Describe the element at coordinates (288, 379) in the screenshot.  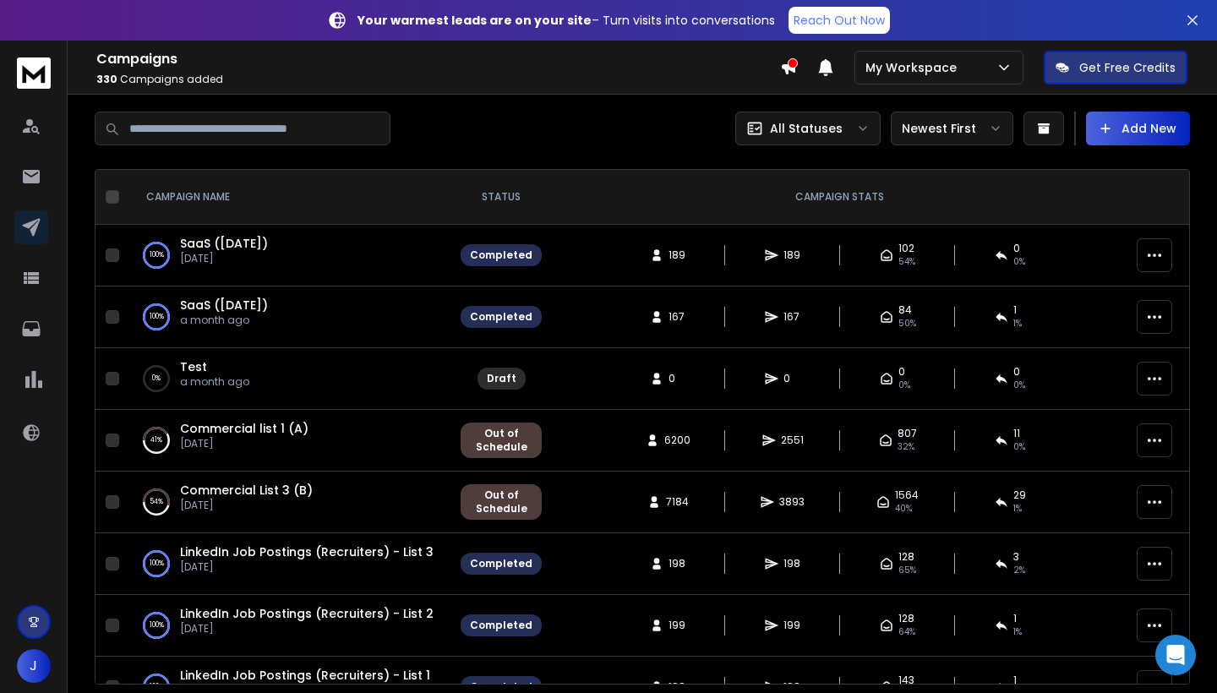
I see `td: 0%Testa month ago` at that location.